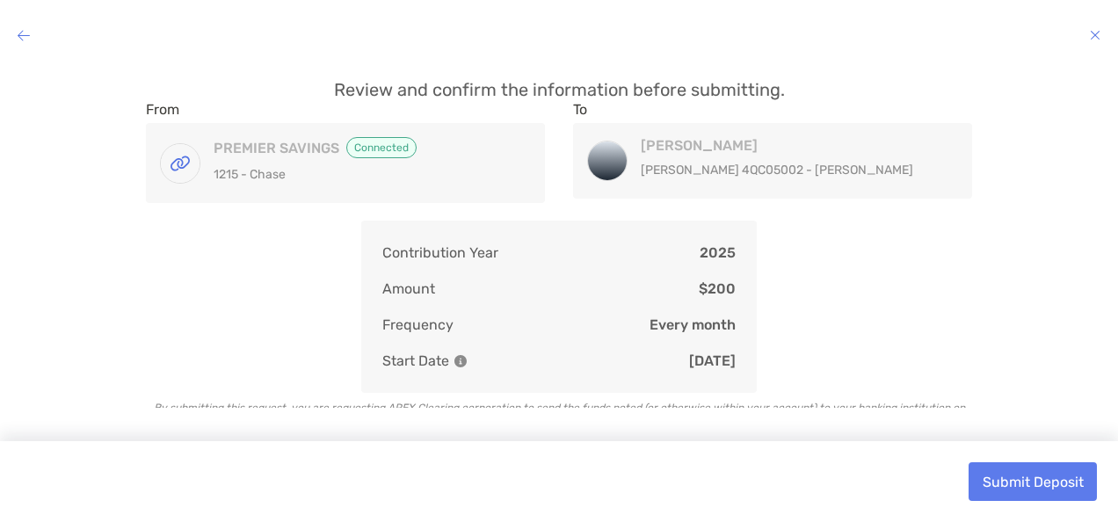  What do you see at coordinates (362, 174) in the screenshot?
I see `p: 1215 - Chase` at bounding box center [362, 174].